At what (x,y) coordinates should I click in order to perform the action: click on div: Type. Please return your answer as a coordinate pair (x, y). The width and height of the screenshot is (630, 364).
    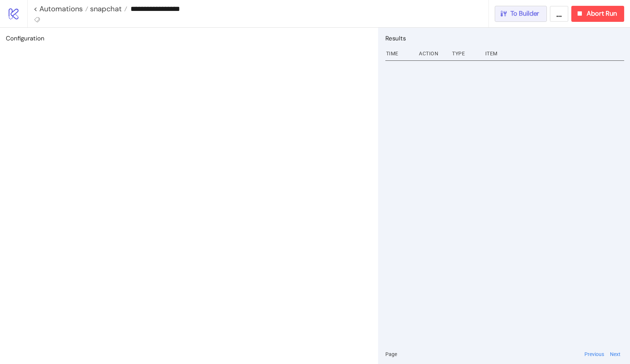
    Looking at the image, I should click on (465, 54).